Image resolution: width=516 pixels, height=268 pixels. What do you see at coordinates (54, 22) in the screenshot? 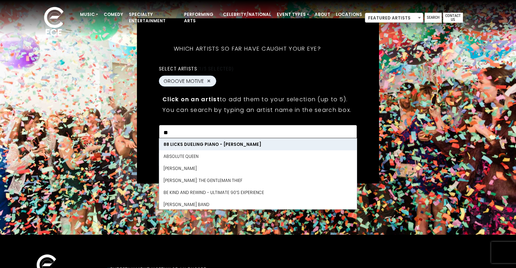
I see `img: ece_new_logo_whitev2-1.png` at bounding box center [54, 22].